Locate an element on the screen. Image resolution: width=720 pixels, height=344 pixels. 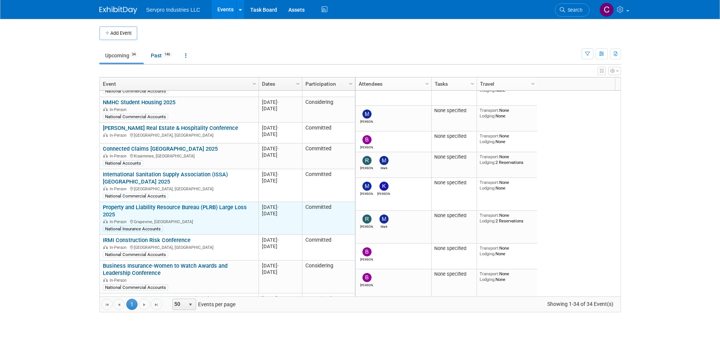
img: Marta Scolaro is located at coordinates (367, 186).